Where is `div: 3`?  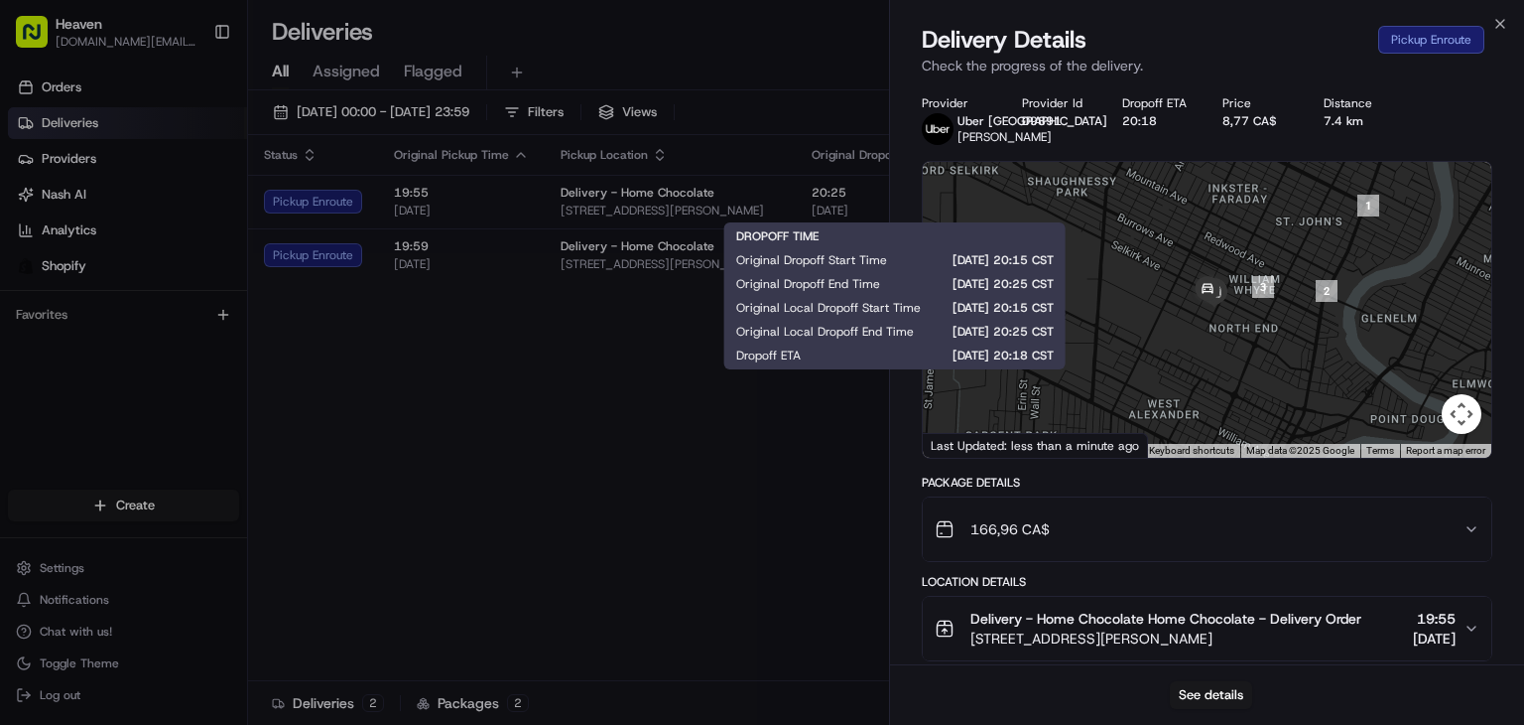
div: 3 is located at coordinates (1263, 287).